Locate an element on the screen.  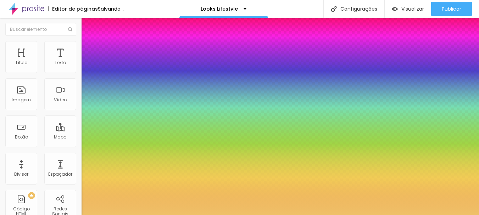
p: Looks Lifestyle is located at coordinates (219, 9).